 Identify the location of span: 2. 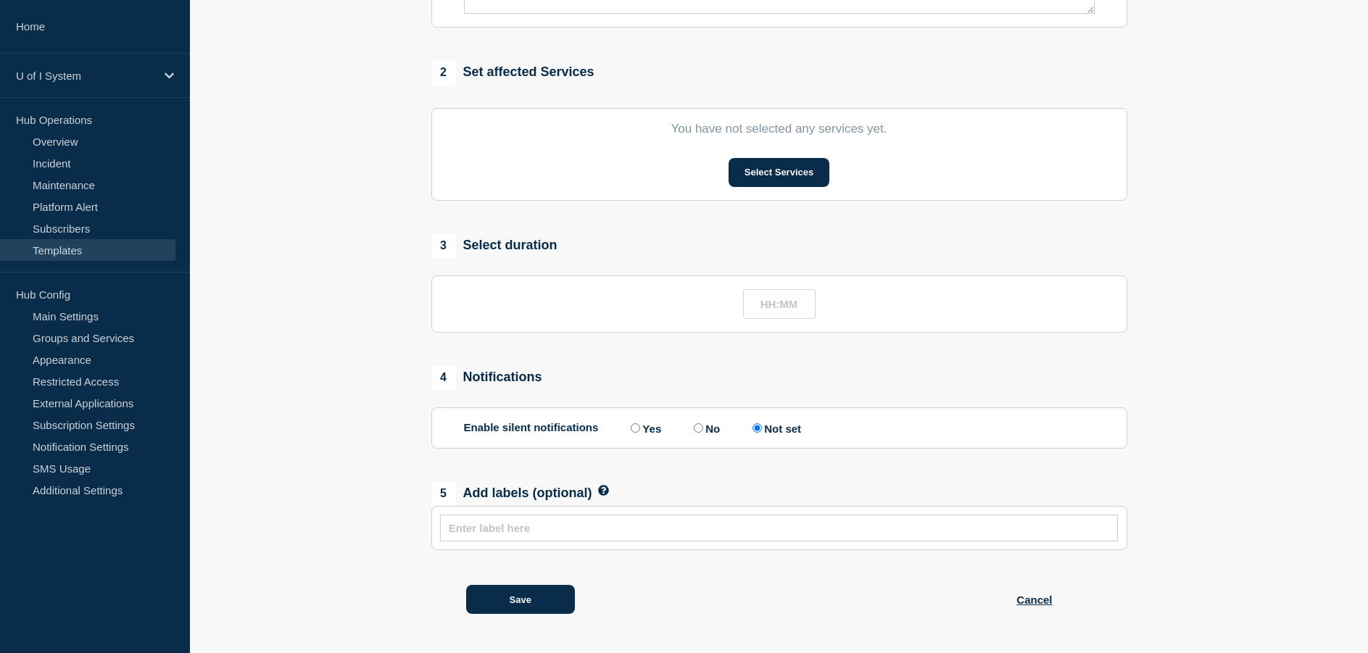
(444, 73).